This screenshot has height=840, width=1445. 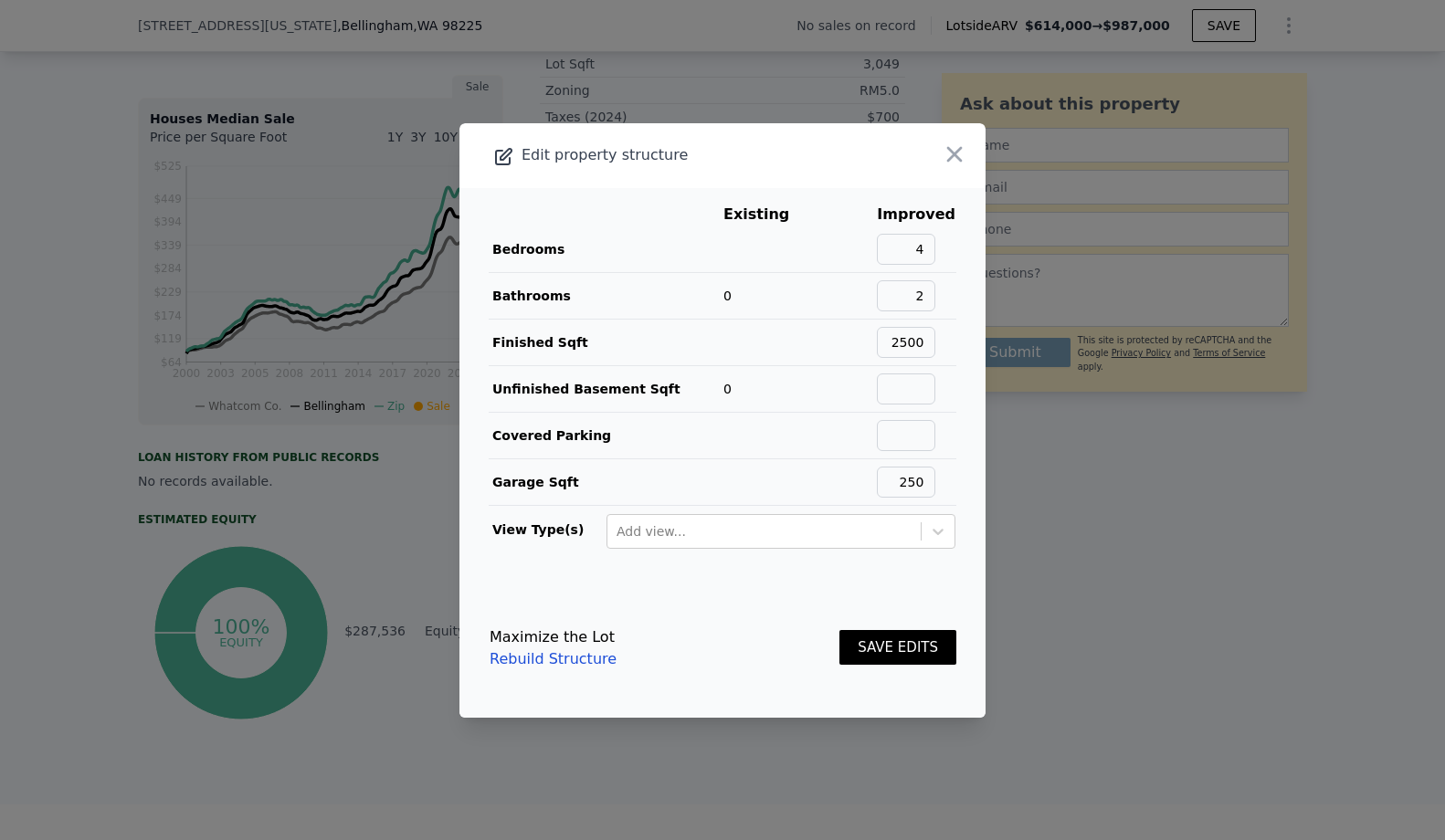 I want to click on td: View Type(s), so click(x=547, y=528).